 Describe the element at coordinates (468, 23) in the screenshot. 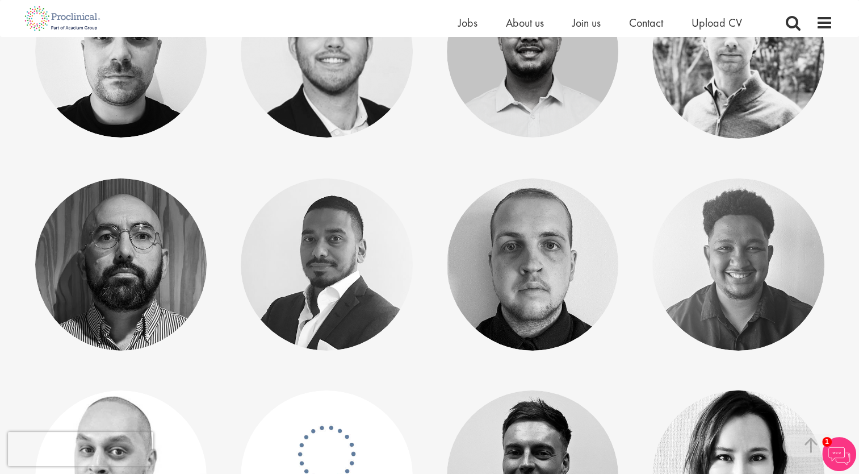

I see `span: Jobs` at that location.